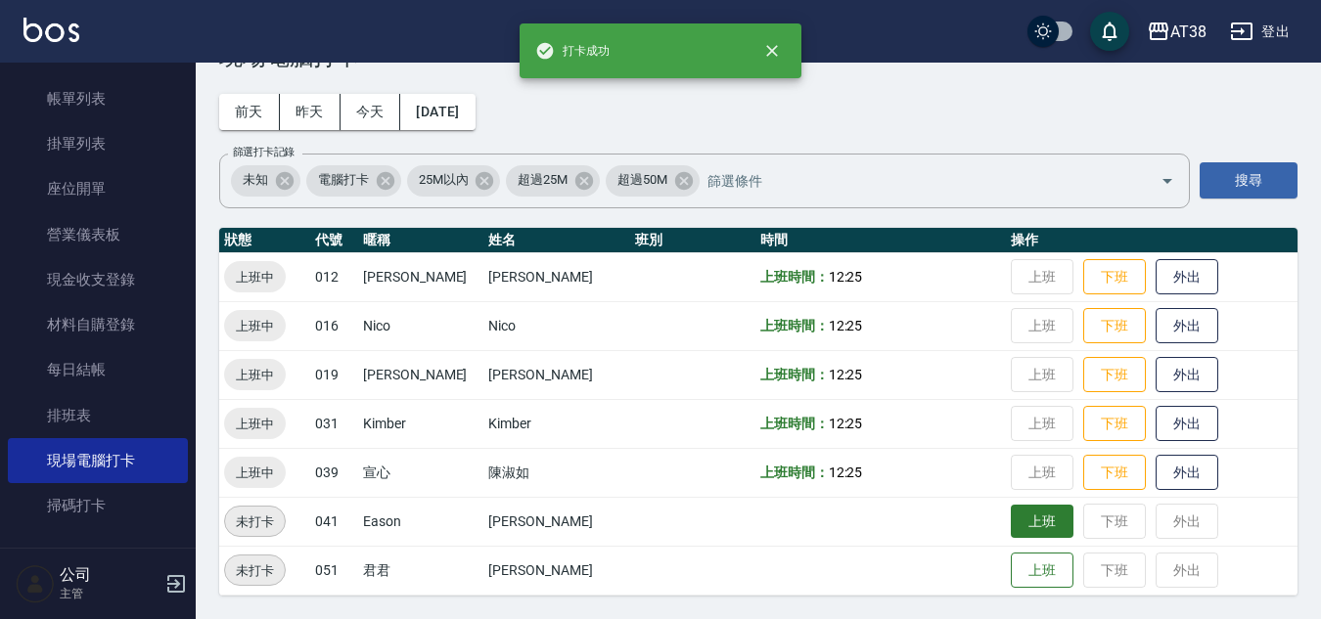 The width and height of the screenshot is (1321, 619). I want to click on span: 超過50M, so click(642, 180).